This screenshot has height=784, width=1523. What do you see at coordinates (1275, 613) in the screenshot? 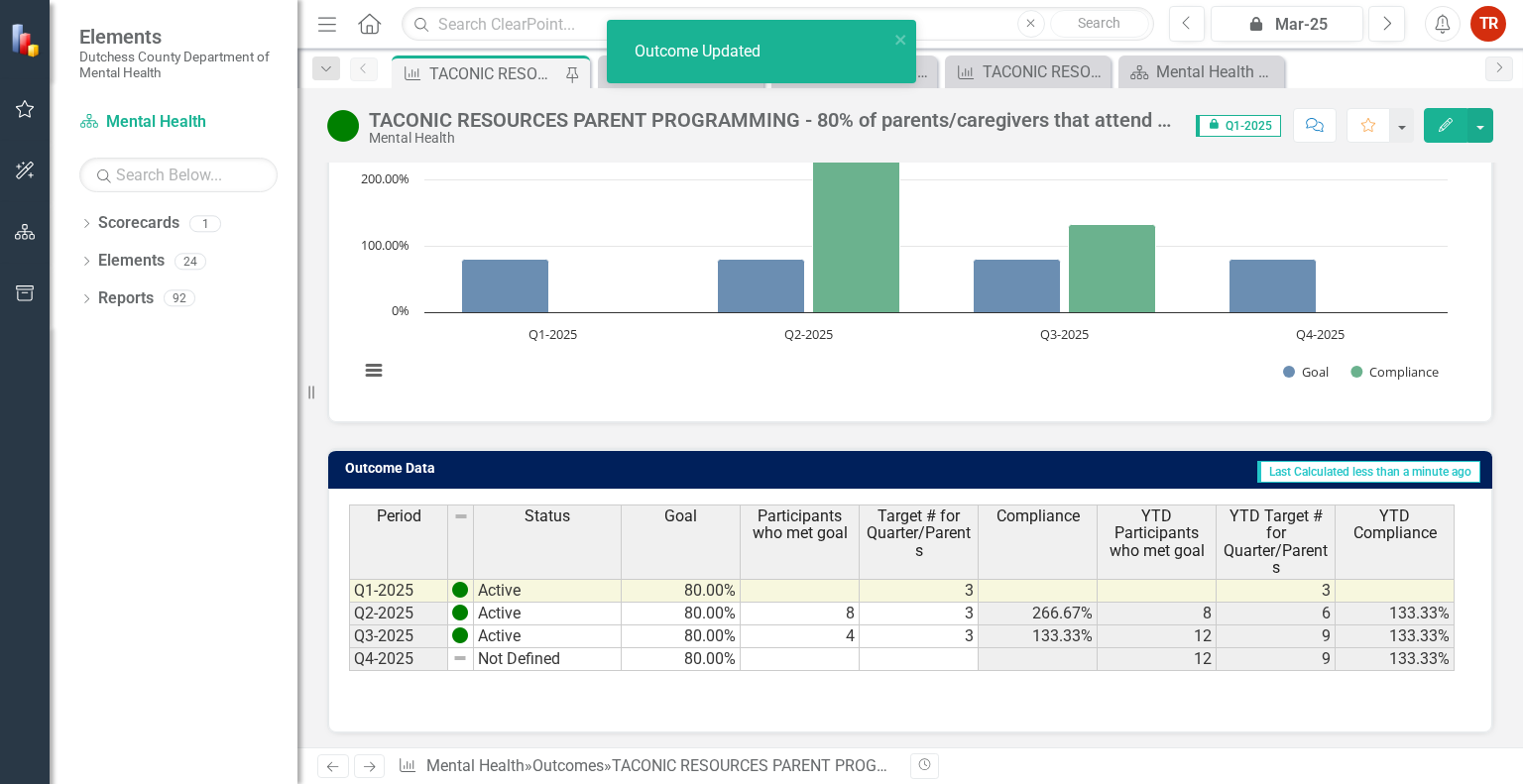
I see `td: 6` at bounding box center [1275, 613].